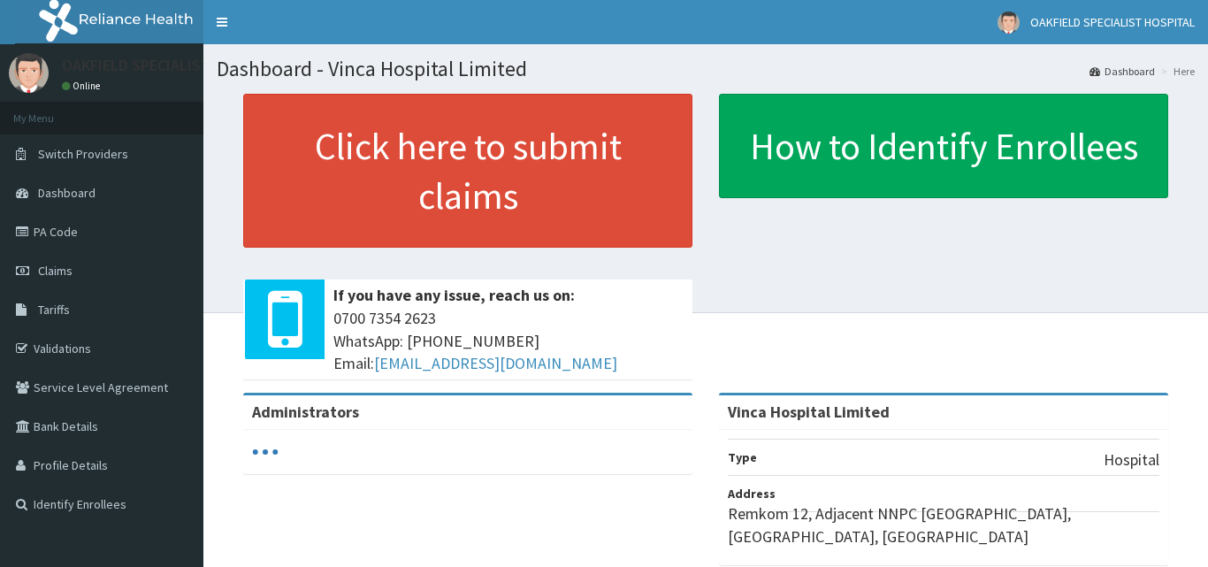 This screenshot has width=1208, height=567. Describe the element at coordinates (1112, 22) in the screenshot. I see `span: OAKFIELD SPECIALIST HOSPITAL` at that location.